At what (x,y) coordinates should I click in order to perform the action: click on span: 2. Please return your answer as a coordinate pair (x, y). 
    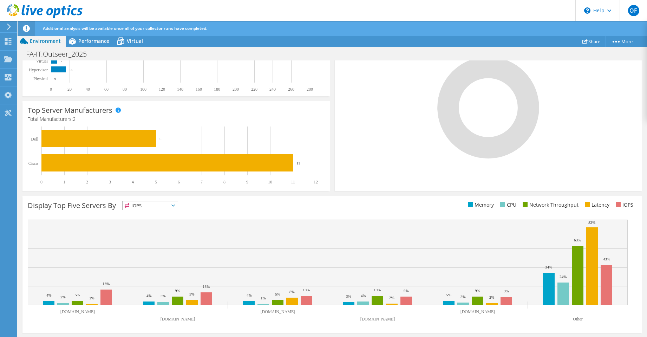
    Looking at the image, I should click on (74, 119).